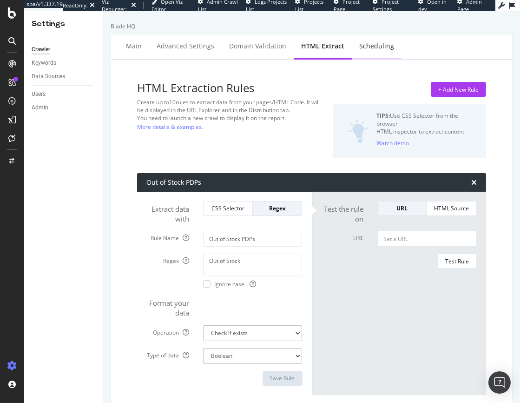 This screenshot has height=403, width=520. I want to click on a: Crawler, so click(64, 49).